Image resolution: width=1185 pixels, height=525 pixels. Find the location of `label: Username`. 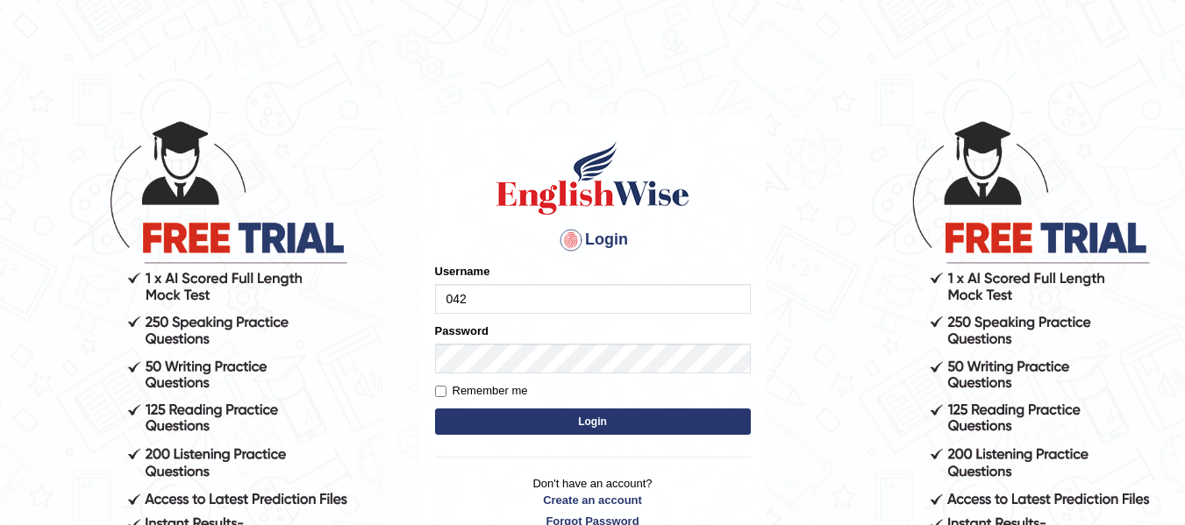

label: Username is located at coordinates (462, 271).